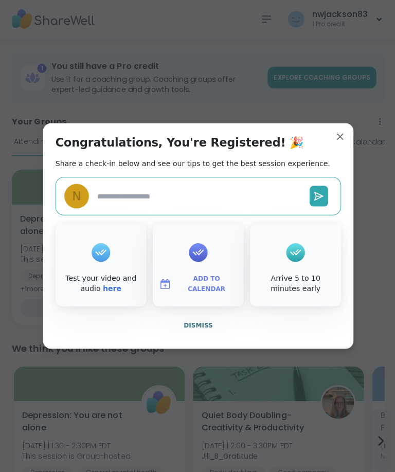 The image size is (395, 472). What do you see at coordinates (112, 288) in the screenshot?
I see `a: here` at bounding box center [112, 288].